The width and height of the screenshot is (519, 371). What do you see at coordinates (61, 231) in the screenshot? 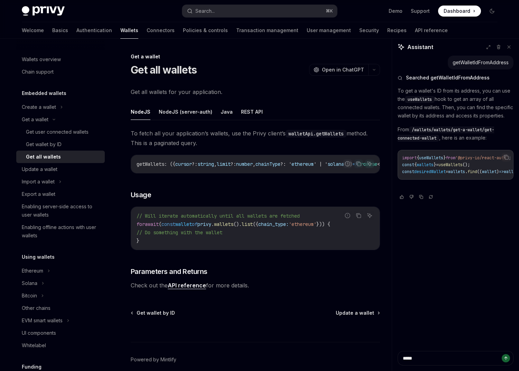
I see `div: Enabling offline actions with user wallets` at bounding box center [61, 231].